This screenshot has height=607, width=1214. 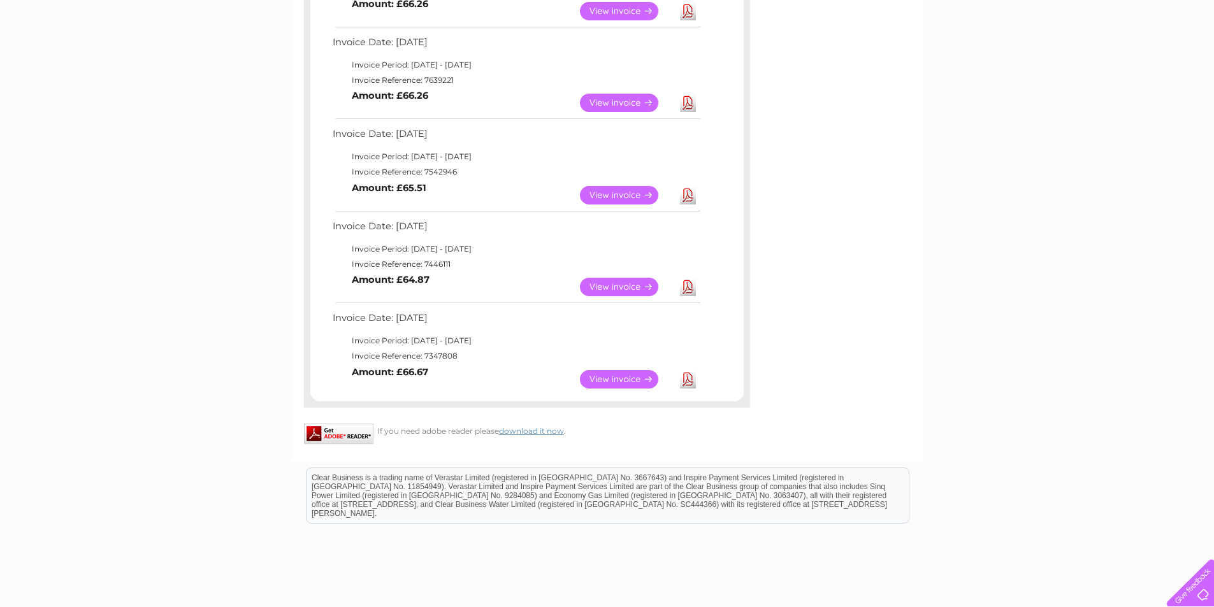 What do you see at coordinates (1145, 59) in the screenshot?
I see `a: Contact` at bounding box center [1145, 59].